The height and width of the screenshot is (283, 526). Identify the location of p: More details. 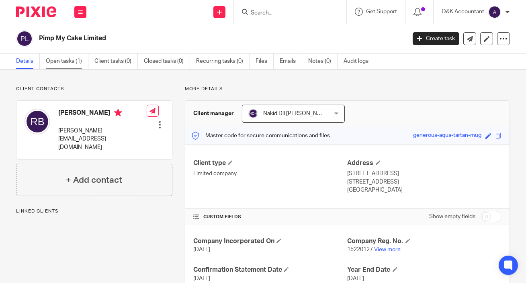
(347, 89).